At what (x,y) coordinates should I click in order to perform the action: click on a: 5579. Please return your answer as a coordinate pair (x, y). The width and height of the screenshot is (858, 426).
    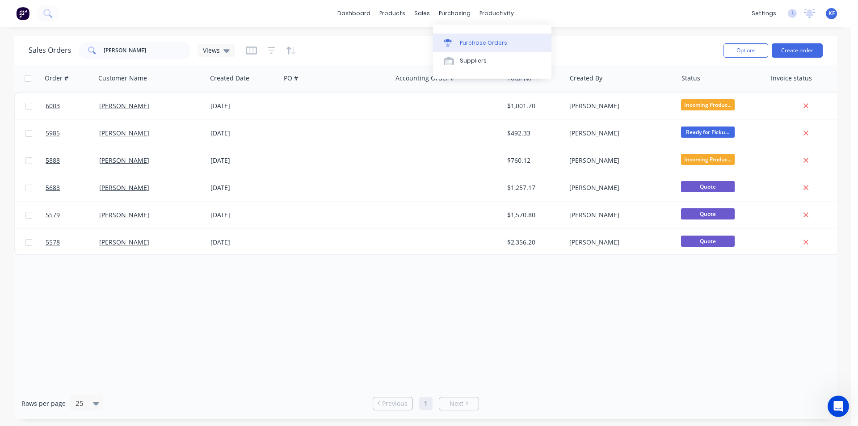
    Looking at the image, I should click on (72, 215).